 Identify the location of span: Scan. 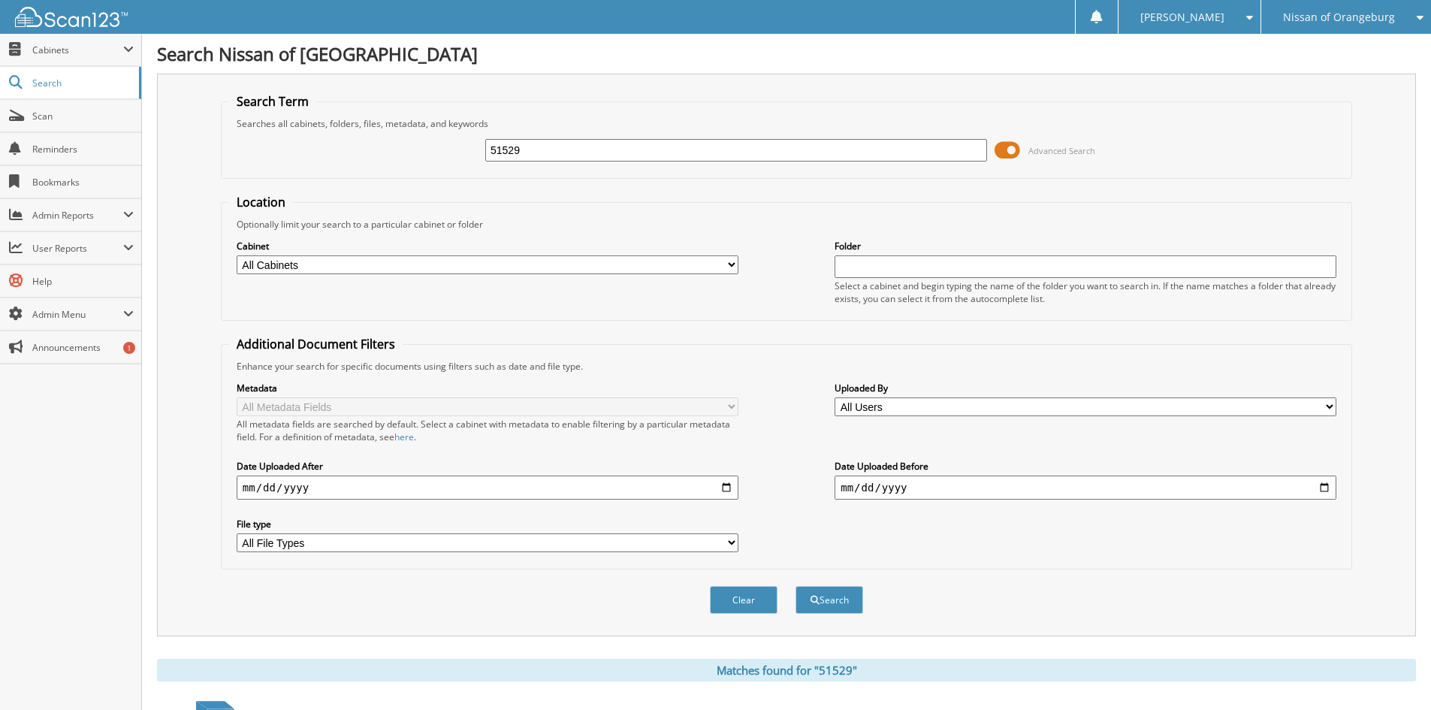
(83, 116).